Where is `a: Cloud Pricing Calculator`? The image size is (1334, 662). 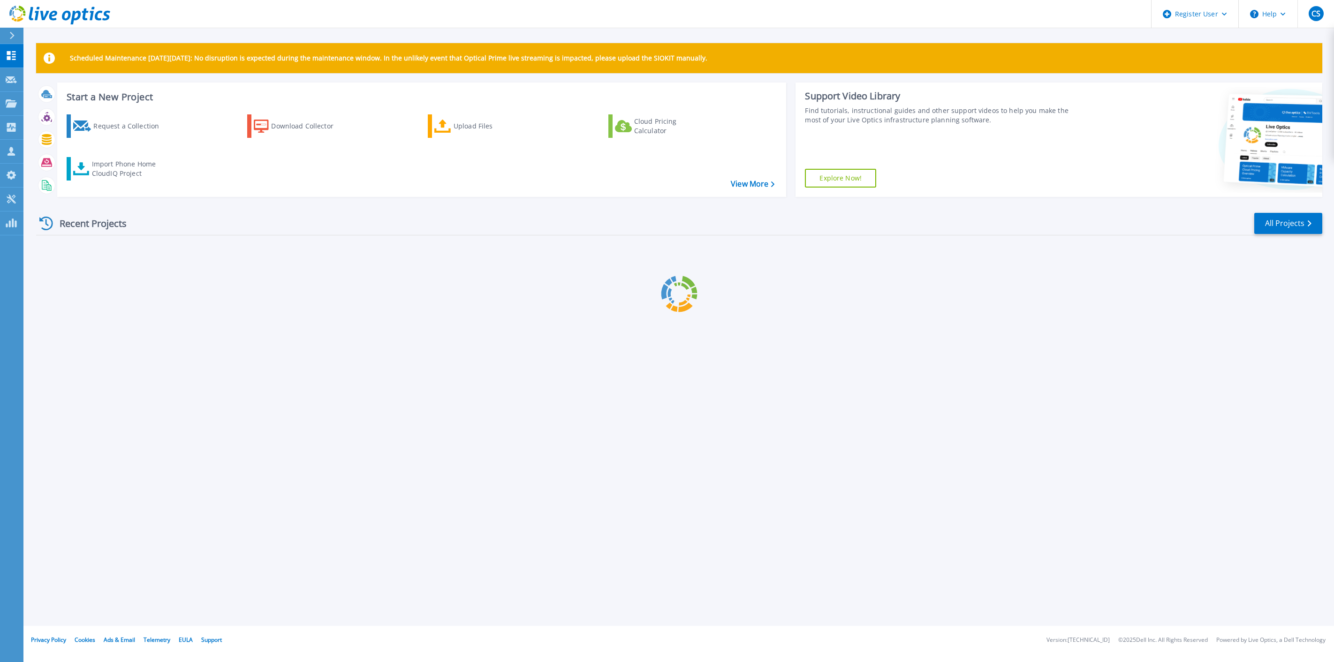 a: Cloud Pricing Calculator is located at coordinates (660, 126).